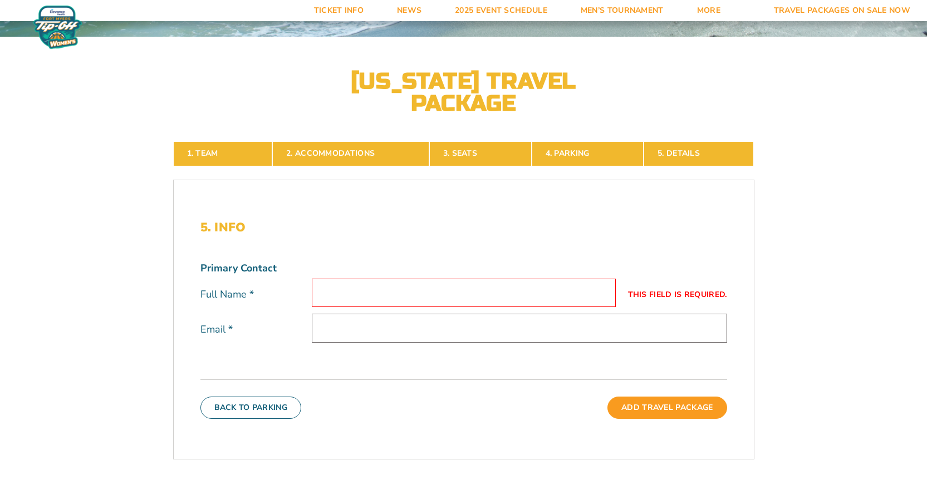  What do you see at coordinates (223, 154) in the screenshot?
I see `a: 1. Team` at bounding box center [223, 154].